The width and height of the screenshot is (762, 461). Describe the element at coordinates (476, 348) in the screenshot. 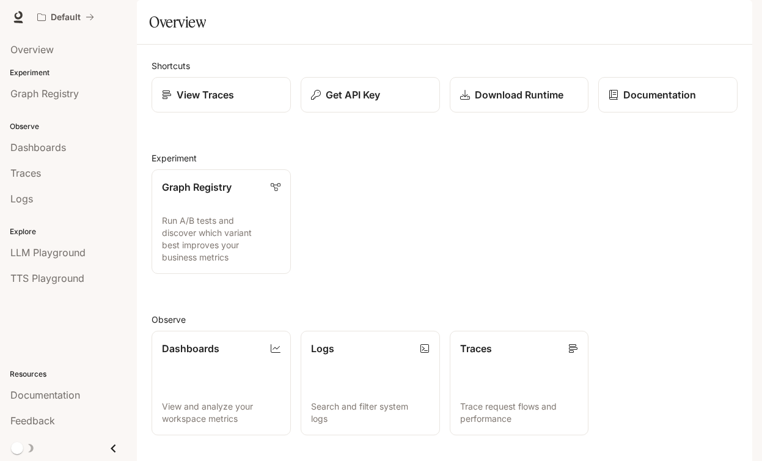

I see `p: Traces` at that location.